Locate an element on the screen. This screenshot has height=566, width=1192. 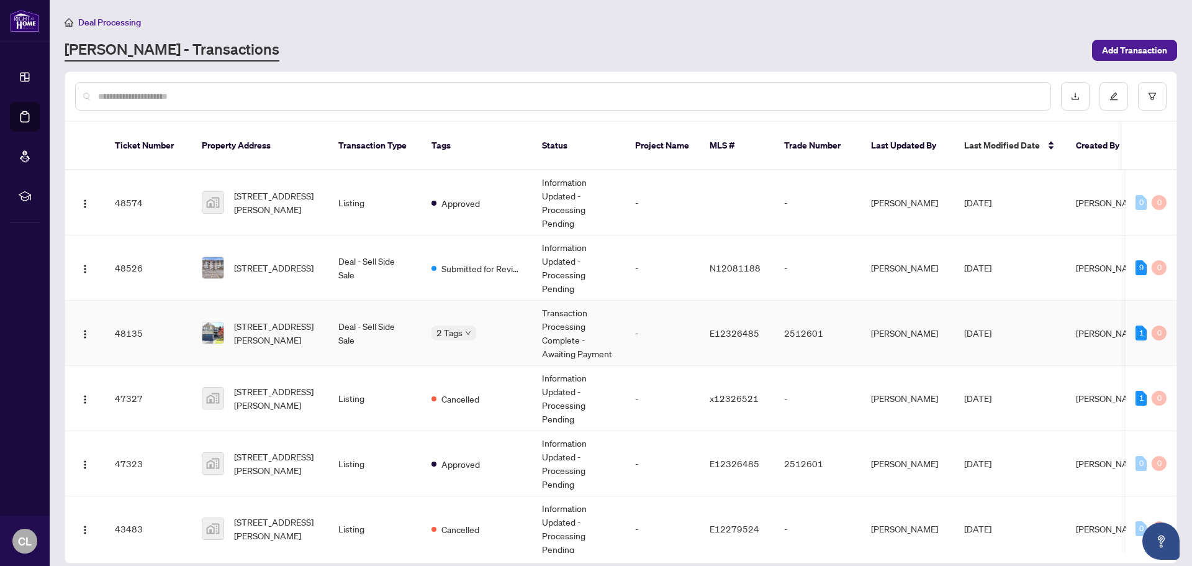
span: edit is located at coordinates (1114, 96).